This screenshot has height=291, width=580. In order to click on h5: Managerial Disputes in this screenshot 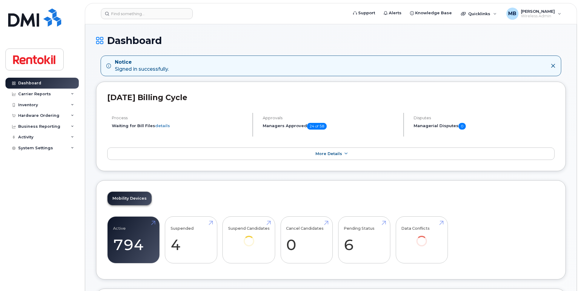, I will do `click(484, 126)`.